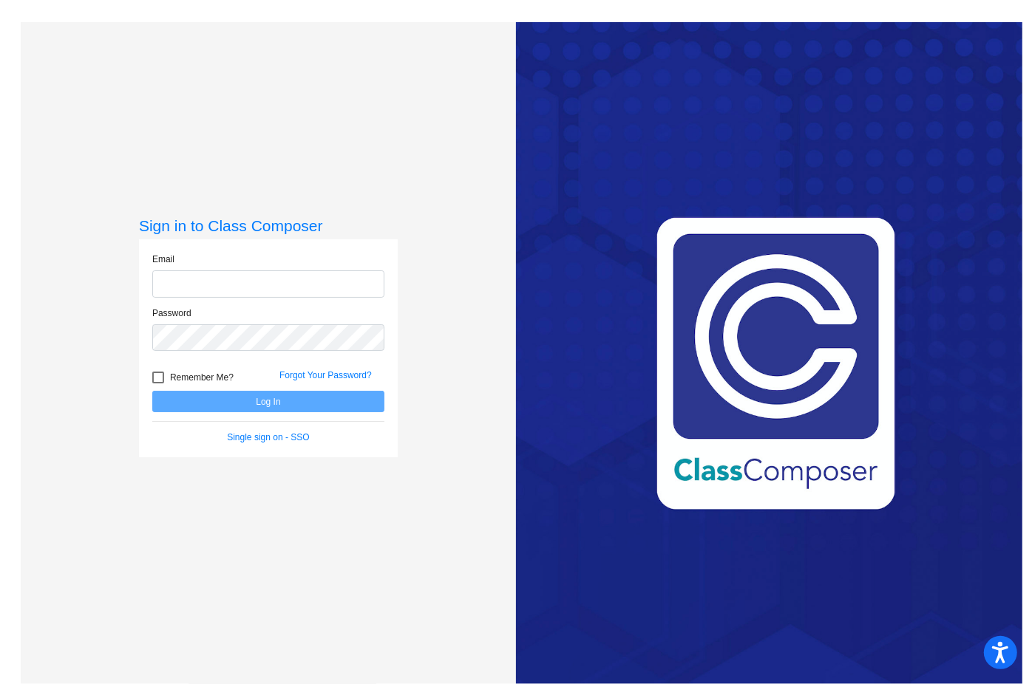 Image resolution: width=1032 pixels, height=684 pixels. I want to click on button: Log In, so click(268, 401).